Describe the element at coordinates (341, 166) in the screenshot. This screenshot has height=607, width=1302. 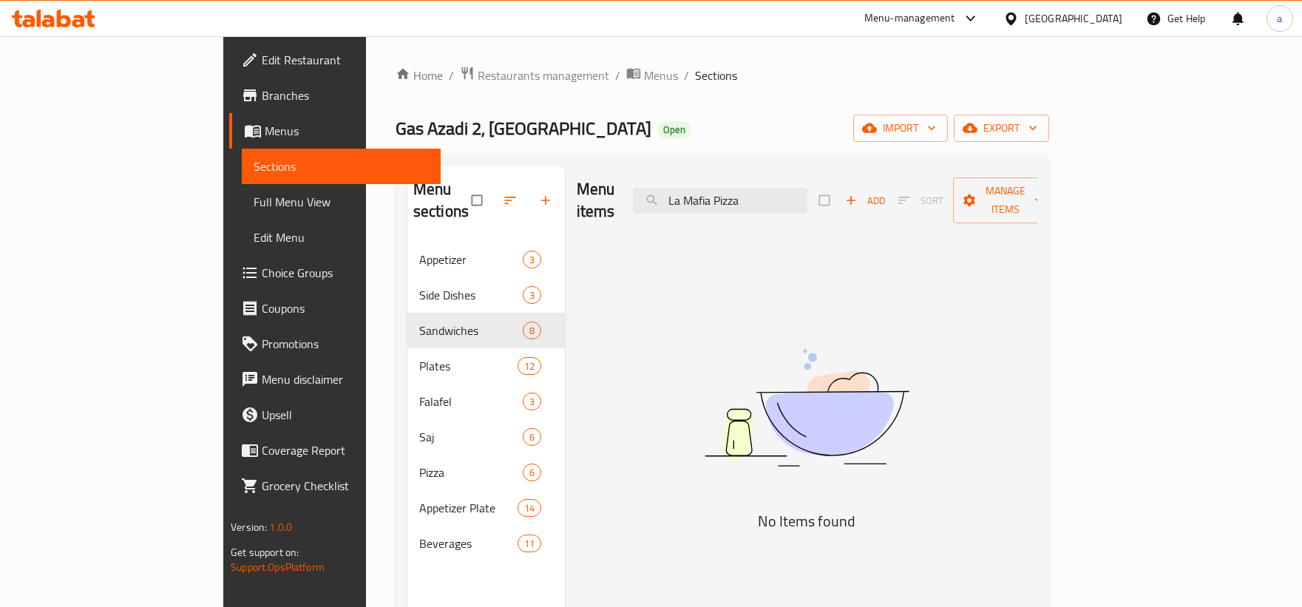
I see `a: Sections` at that location.